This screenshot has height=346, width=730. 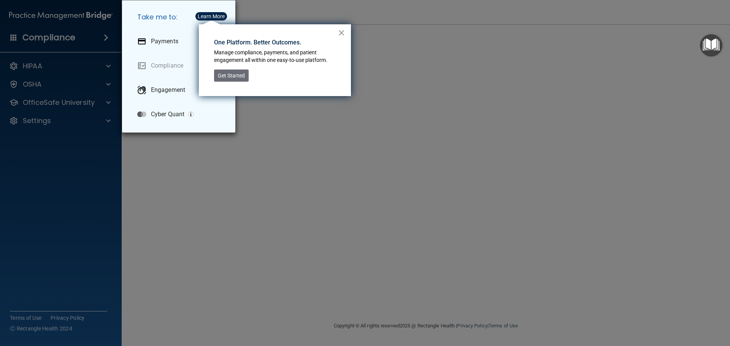 What do you see at coordinates (231, 76) in the screenshot?
I see `button: Get Started` at bounding box center [231, 76].